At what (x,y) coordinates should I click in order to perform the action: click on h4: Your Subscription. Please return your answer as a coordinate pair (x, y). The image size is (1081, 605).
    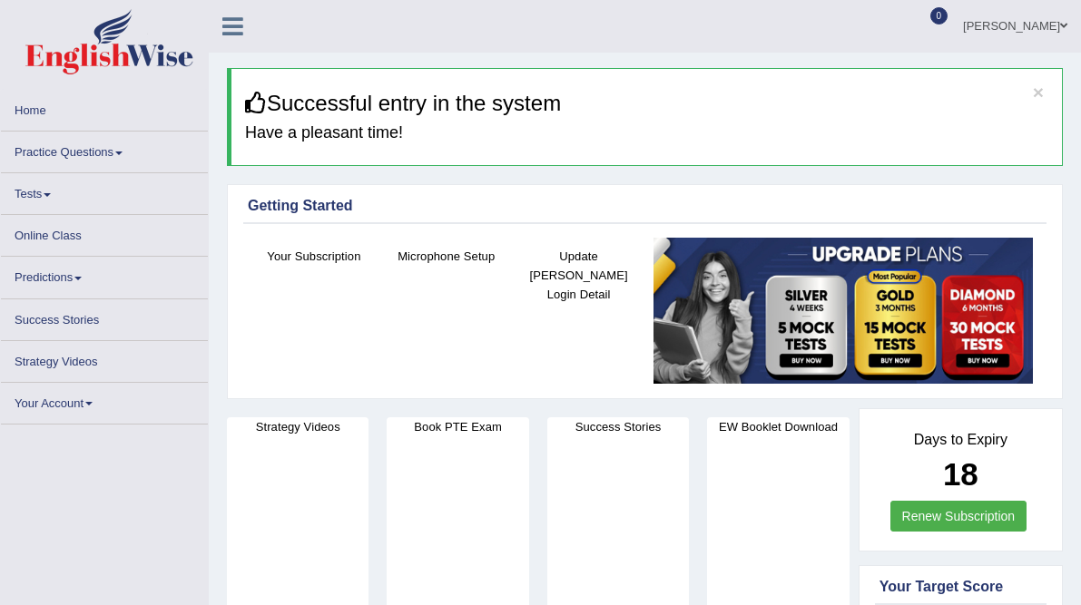
    Looking at the image, I should click on (314, 256).